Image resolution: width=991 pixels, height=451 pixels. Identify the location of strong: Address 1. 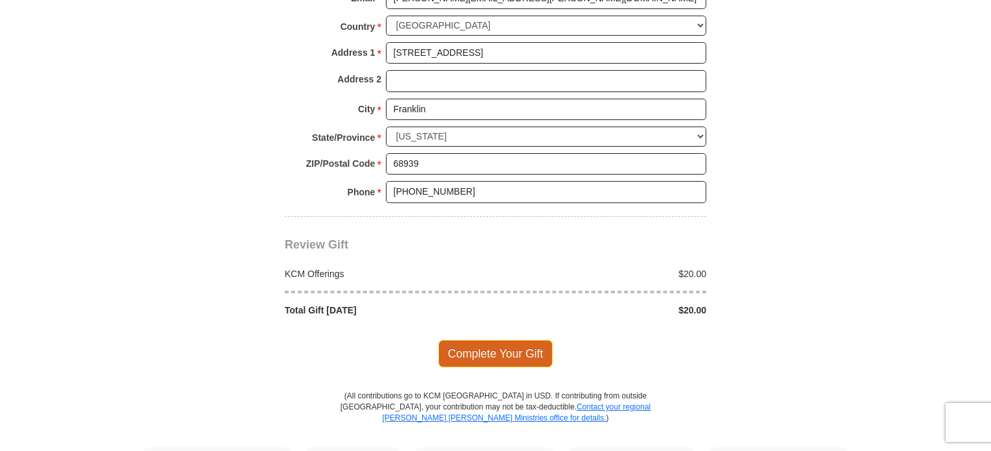
(354, 53).